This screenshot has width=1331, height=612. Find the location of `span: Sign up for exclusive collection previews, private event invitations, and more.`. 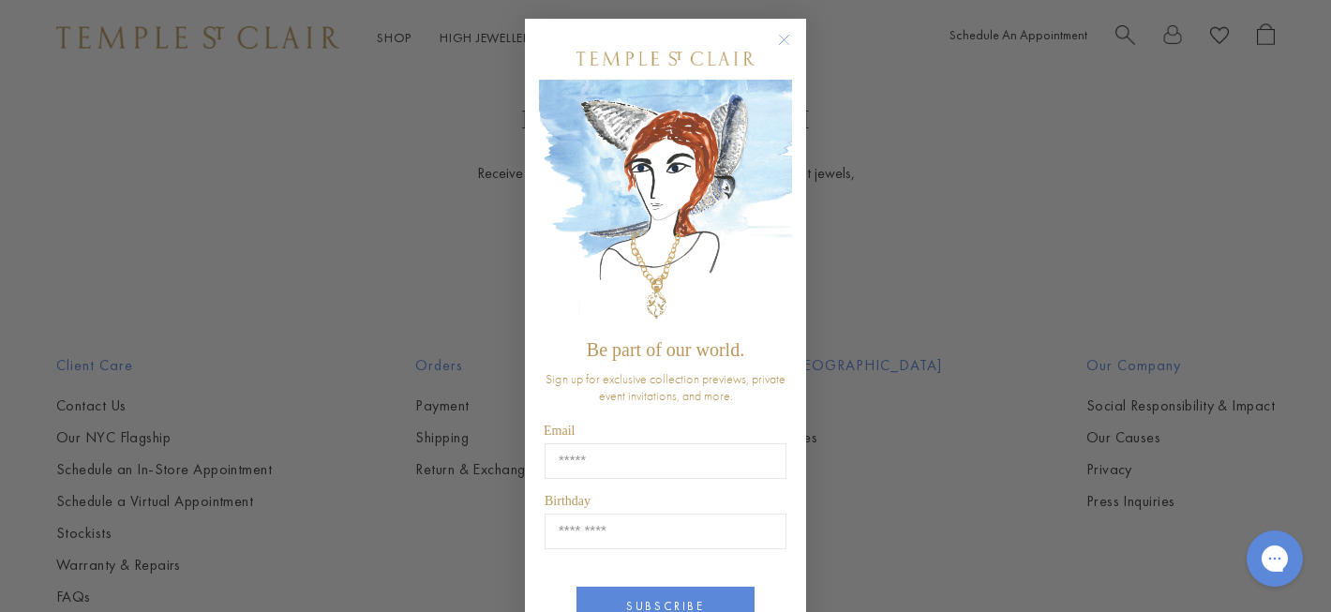

span: Sign up for exclusive collection previews, private event invitations, and more. is located at coordinates (665, 387).